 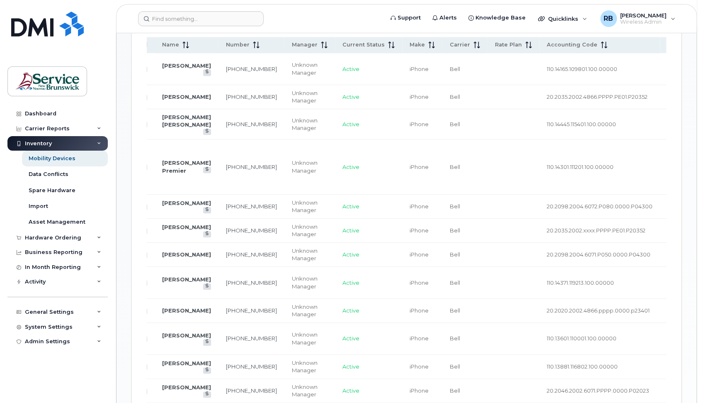 What do you see at coordinates (417, 45) in the screenshot?
I see `span: Make` at bounding box center [417, 45].